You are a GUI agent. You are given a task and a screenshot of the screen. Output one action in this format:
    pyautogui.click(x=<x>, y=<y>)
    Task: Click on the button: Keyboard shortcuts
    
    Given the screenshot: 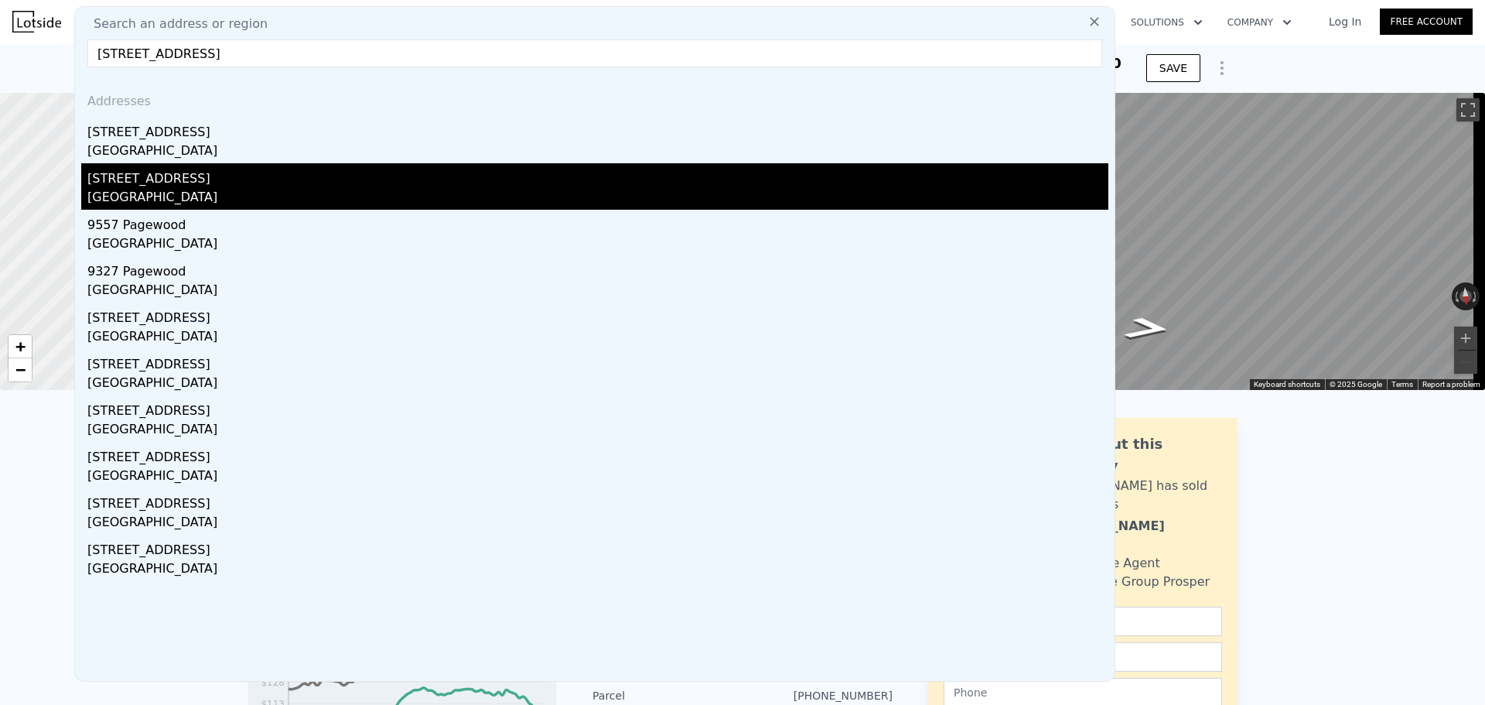 What is the action you would take?
    pyautogui.click(x=1287, y=384)
    